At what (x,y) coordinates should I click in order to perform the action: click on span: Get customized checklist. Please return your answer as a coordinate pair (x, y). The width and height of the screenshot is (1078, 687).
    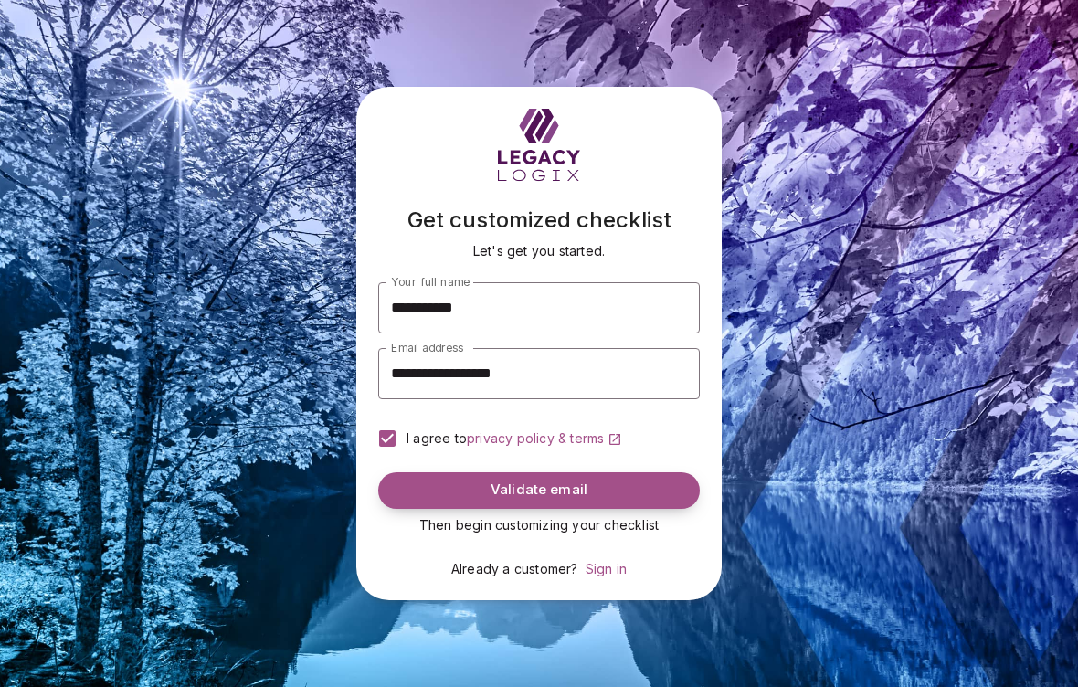
    Looking at the image, I should click on (539, 219).